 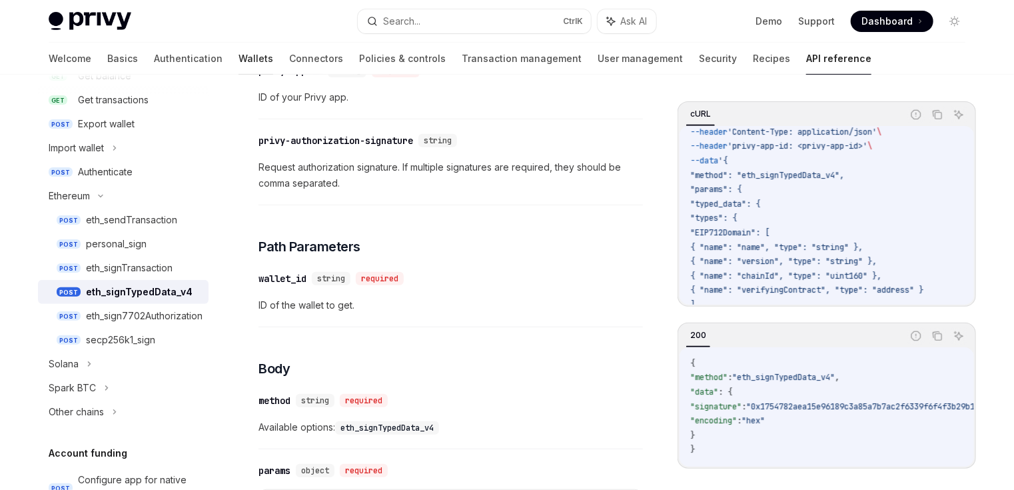 What do you see at coordinates (144, 316) in the screenshot?
I see `div: eth_sign7702Authorization` at bounding box center [144, 316].